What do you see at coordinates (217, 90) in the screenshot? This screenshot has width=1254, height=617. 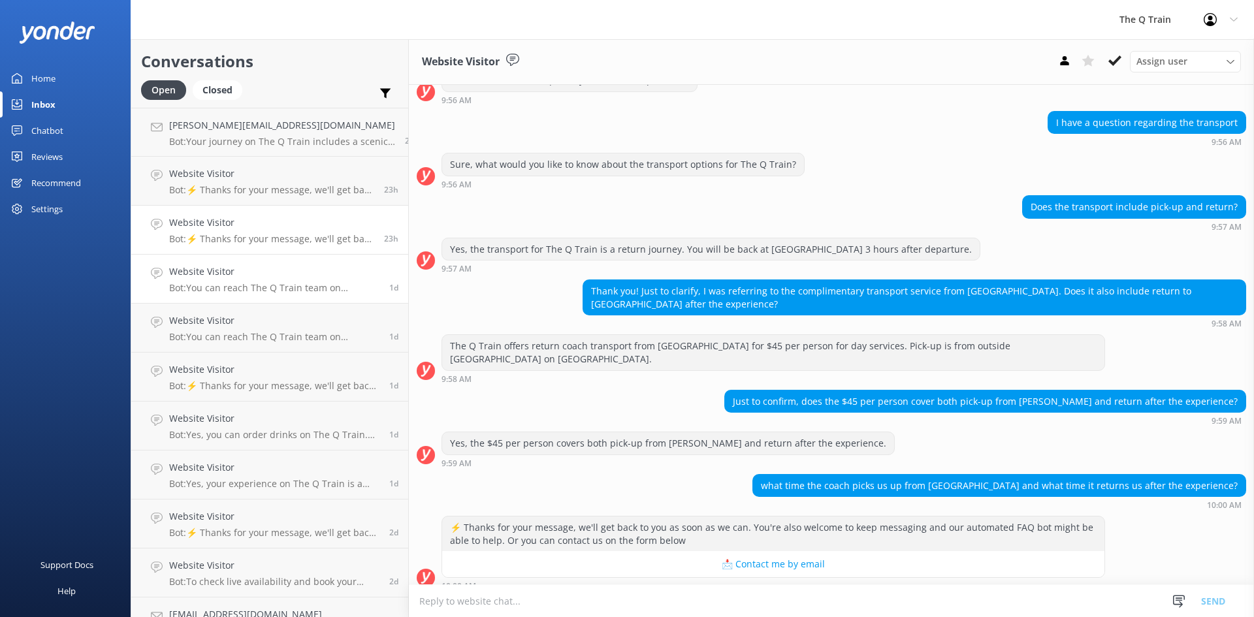 I see `div: Closed` at bounding box center [217, 90].